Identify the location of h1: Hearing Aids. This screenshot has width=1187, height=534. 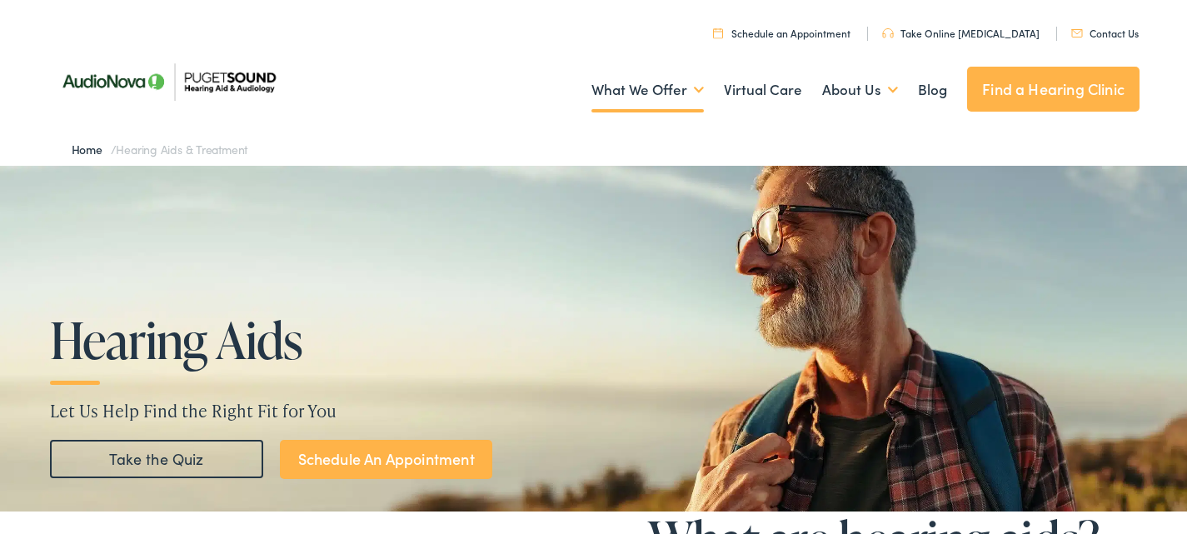
(303, 340).